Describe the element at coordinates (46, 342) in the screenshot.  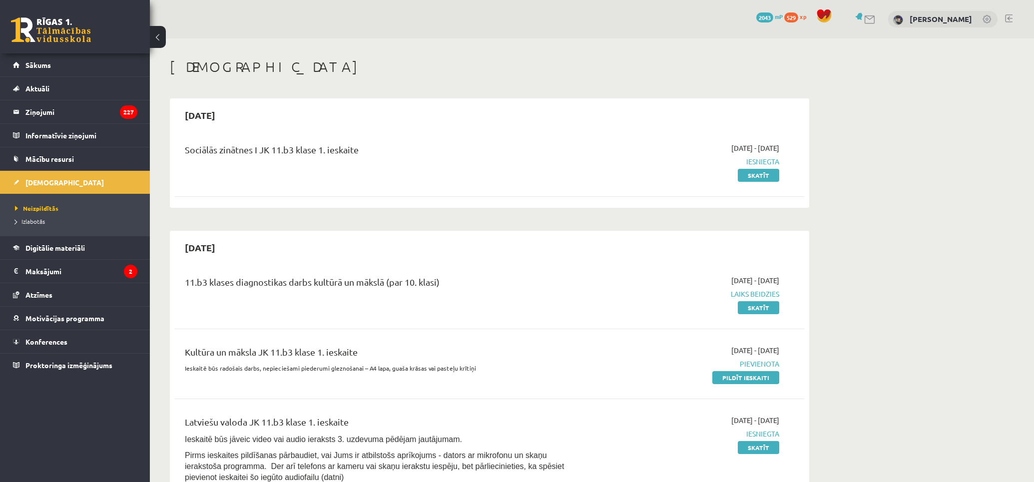
I see `span: Konferences` at that location.